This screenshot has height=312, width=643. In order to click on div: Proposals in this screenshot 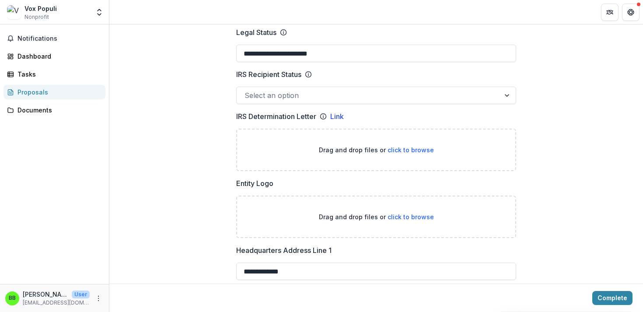, I will do `click(58, 92)`.